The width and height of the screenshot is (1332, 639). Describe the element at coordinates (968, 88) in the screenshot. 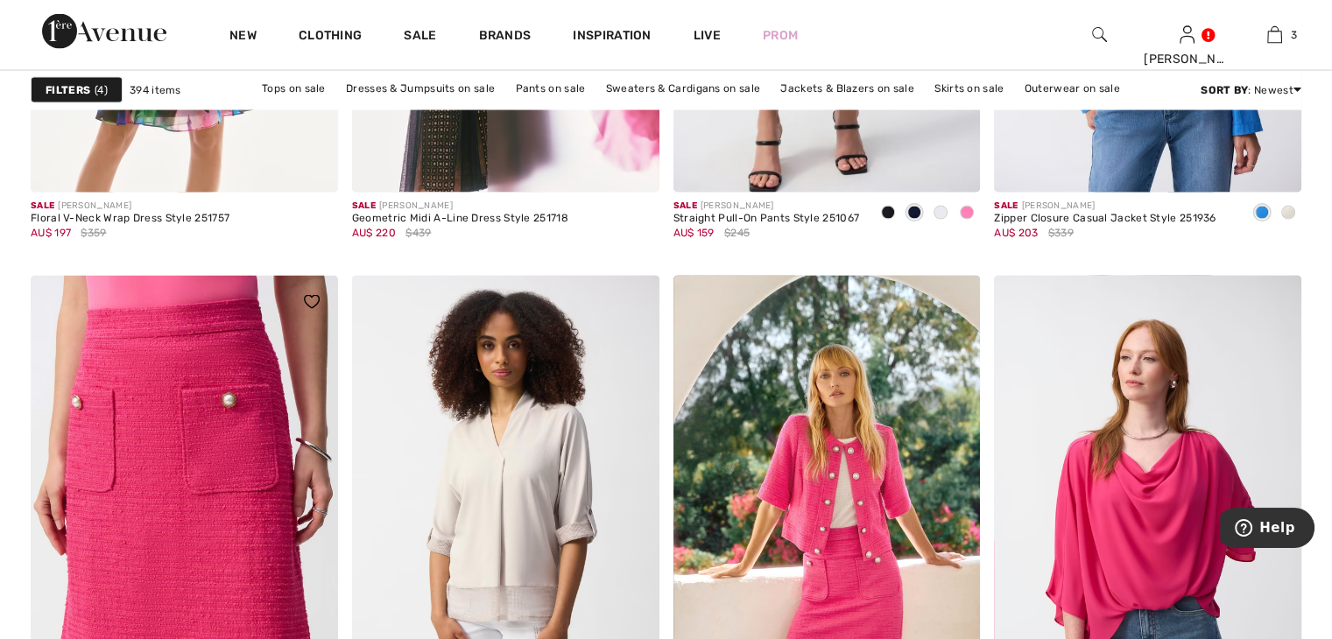

I see `a: Skirts on sale` at that location.